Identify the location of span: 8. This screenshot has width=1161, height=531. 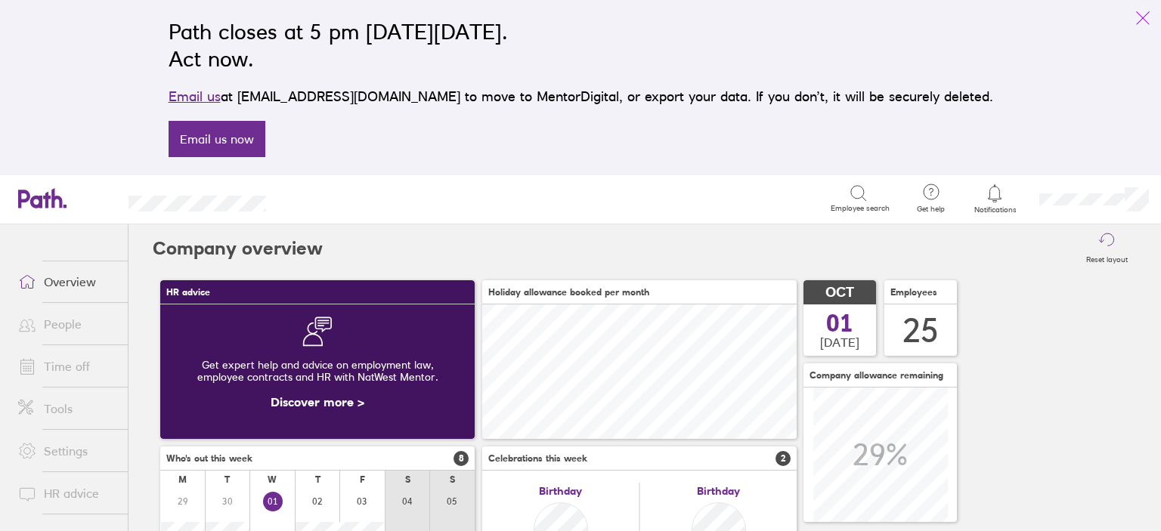
(461, 459).